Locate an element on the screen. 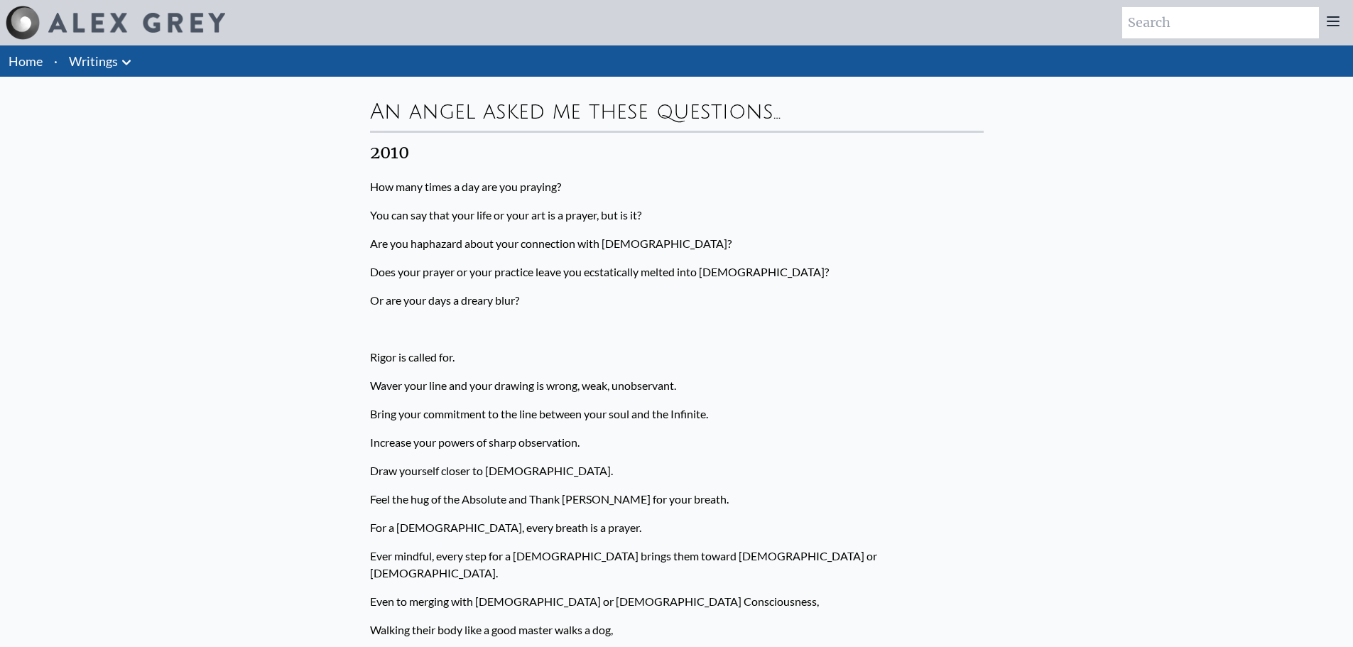  p: Walking their body like a good master walks a dog, is located at coordinates (677, 630).